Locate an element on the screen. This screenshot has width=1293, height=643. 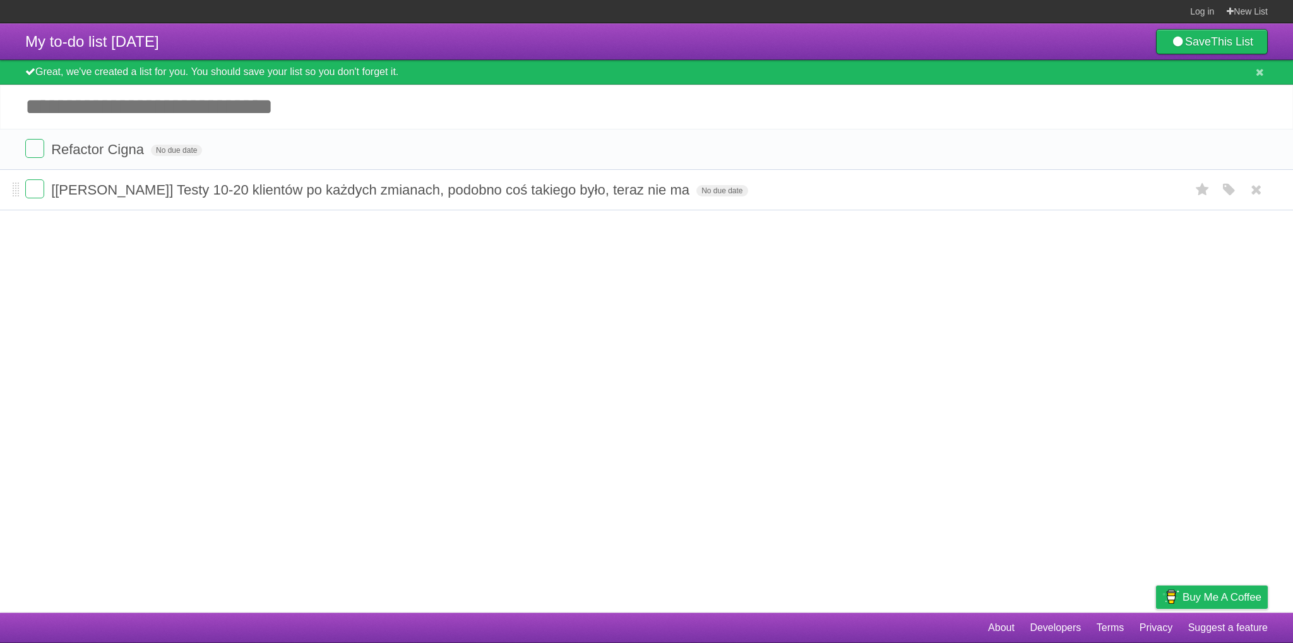
label: Star task is located at coordinates (1202, 189).